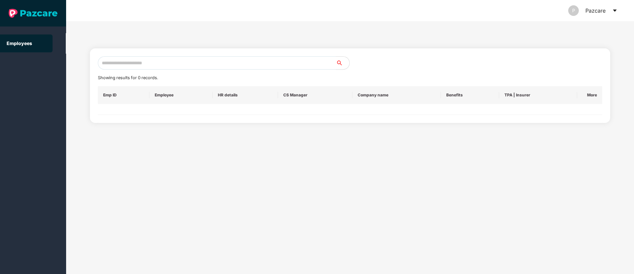 This screenshot has height=274, width=634. What do you see at coordinates (615, 11) in the screenshot?
I see `span: caret-down` at bounding box center [615, 11].